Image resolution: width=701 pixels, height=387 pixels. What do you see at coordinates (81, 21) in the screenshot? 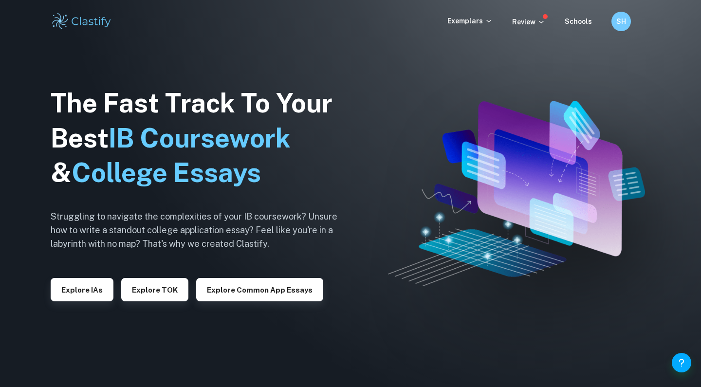
I see `img: Clastify logo` at bounding box center [81, 21].